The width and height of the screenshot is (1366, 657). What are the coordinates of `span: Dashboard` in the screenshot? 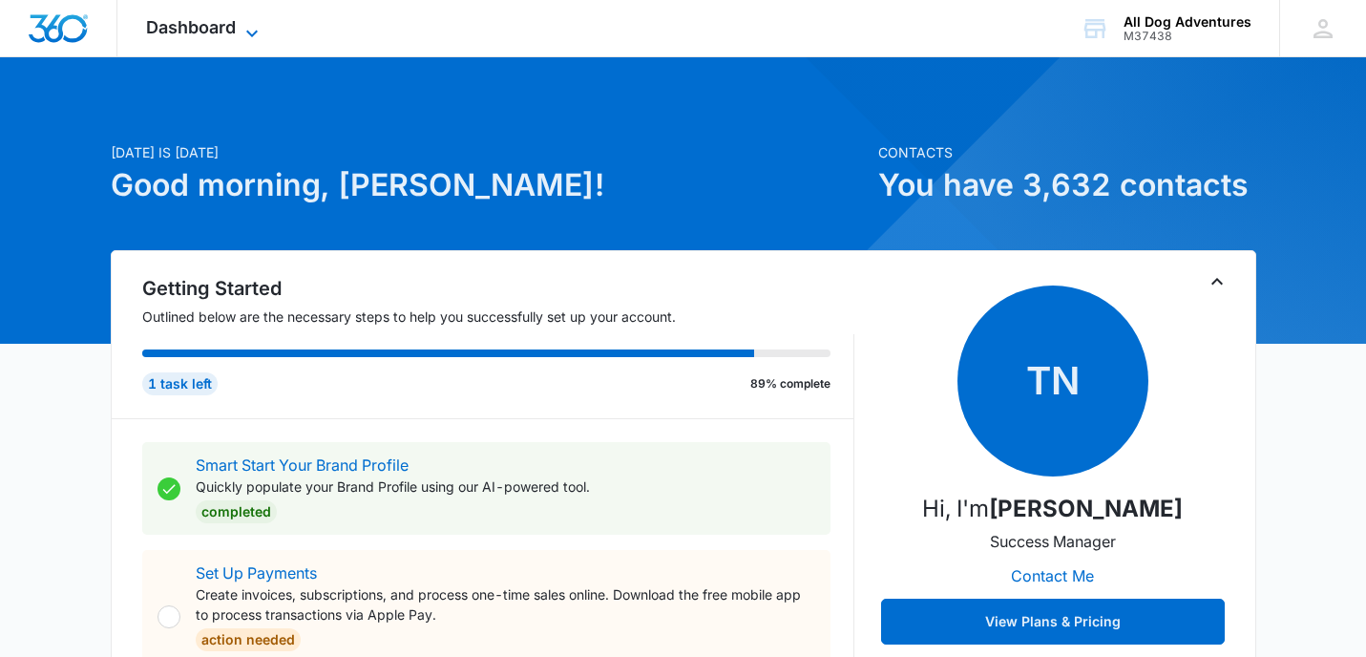 It's located at (191, 27).